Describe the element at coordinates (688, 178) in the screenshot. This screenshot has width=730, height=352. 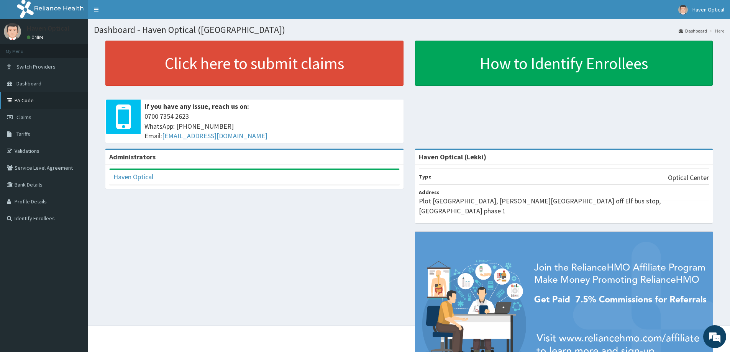
I see `p: Optical Center` at that location.